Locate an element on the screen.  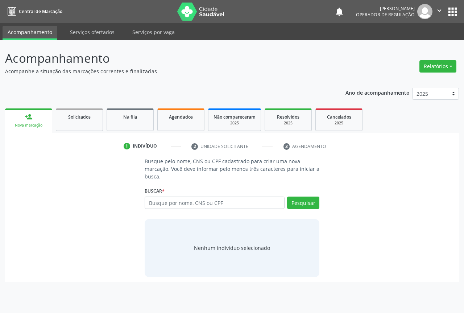
p: Ano de acompanhamento is located at coordinates (377, 92).